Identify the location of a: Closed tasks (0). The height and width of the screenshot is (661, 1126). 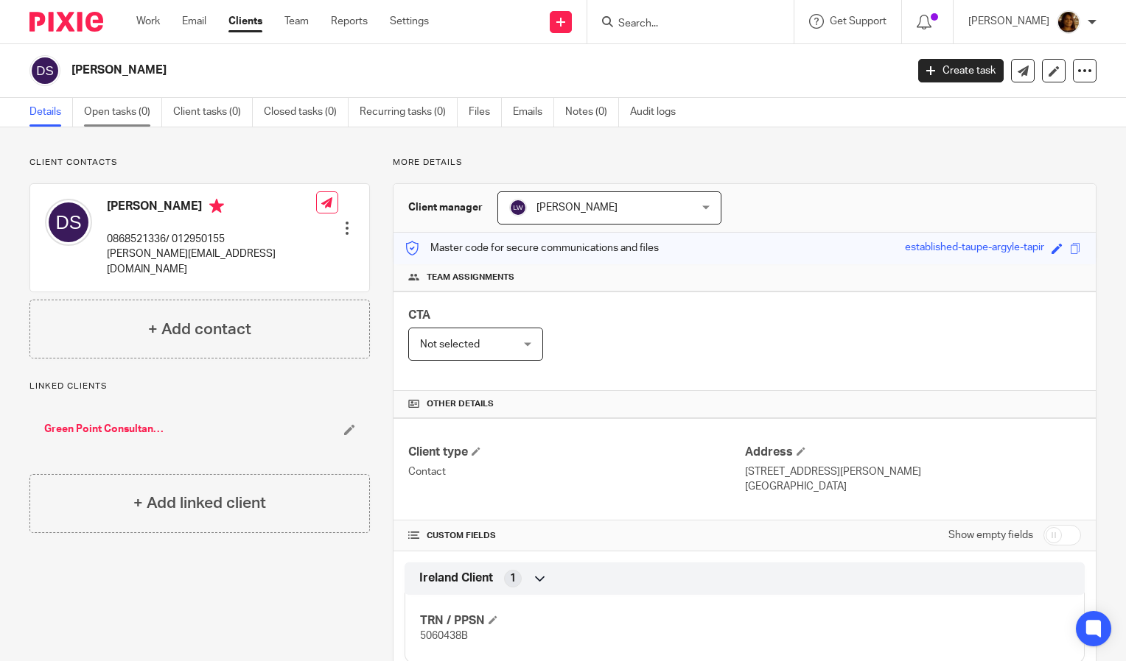
(306, 112).